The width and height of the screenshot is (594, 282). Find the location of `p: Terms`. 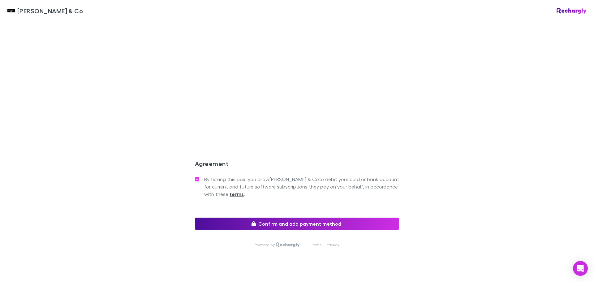

p: Terms is located at coordinates (316, 245).